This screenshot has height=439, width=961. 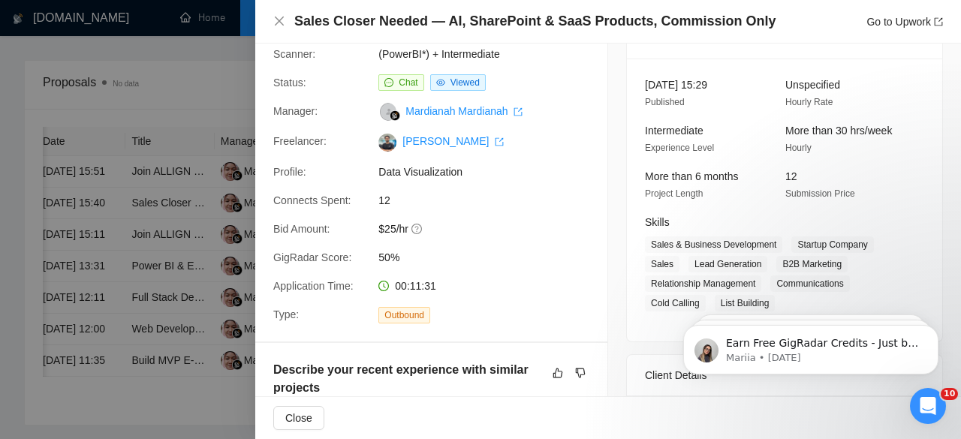 What do you see at coordinates (389, 83) in the screenshot?
I see `span: message` at bounding box center [389, 83].